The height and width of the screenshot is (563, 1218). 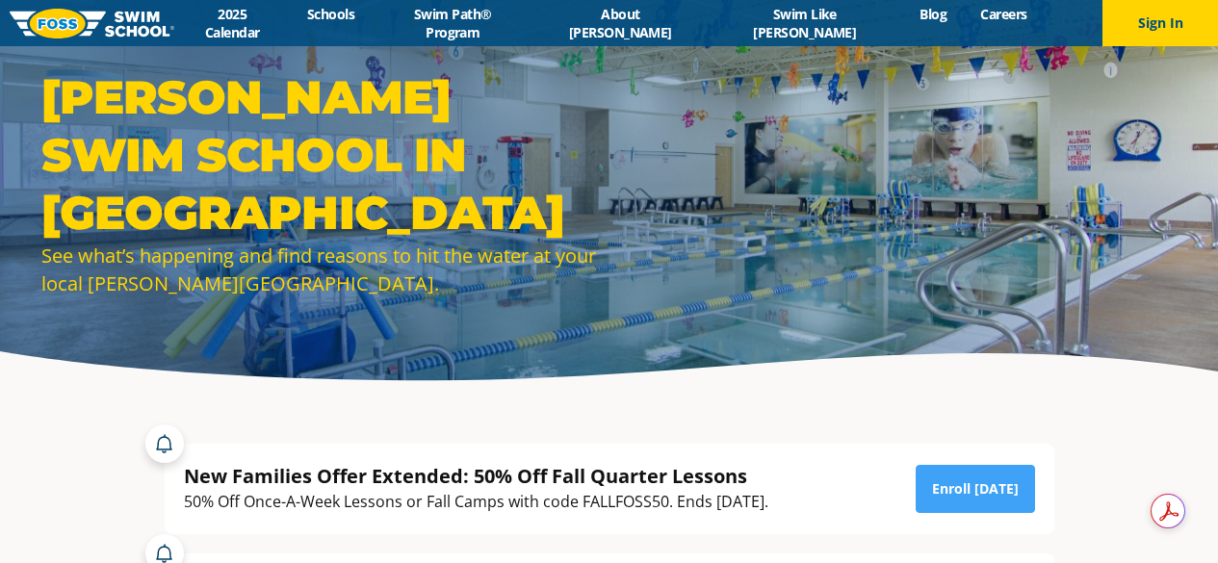 I want to click on div: New Families Offer Extended: 50% Off Fall Quarter Lessons, so click(x=476, y=476).